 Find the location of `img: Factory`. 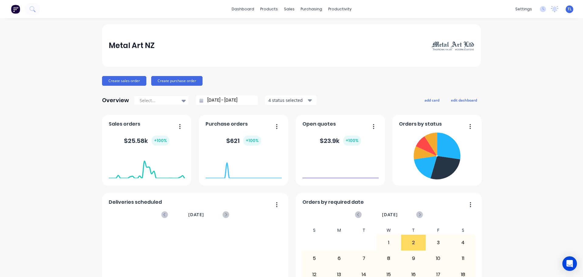

img: Factory is located at coordinates (15, 9).